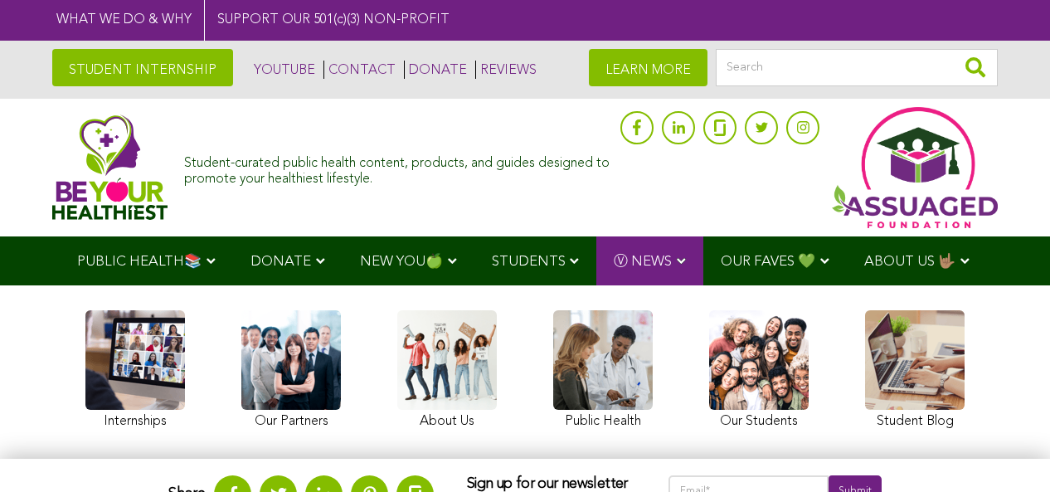 This screenshot has width=1050, height=492. Describe the element at coordinates (359, 70) in the screenshot. I see `a: CONTACT` at that location.